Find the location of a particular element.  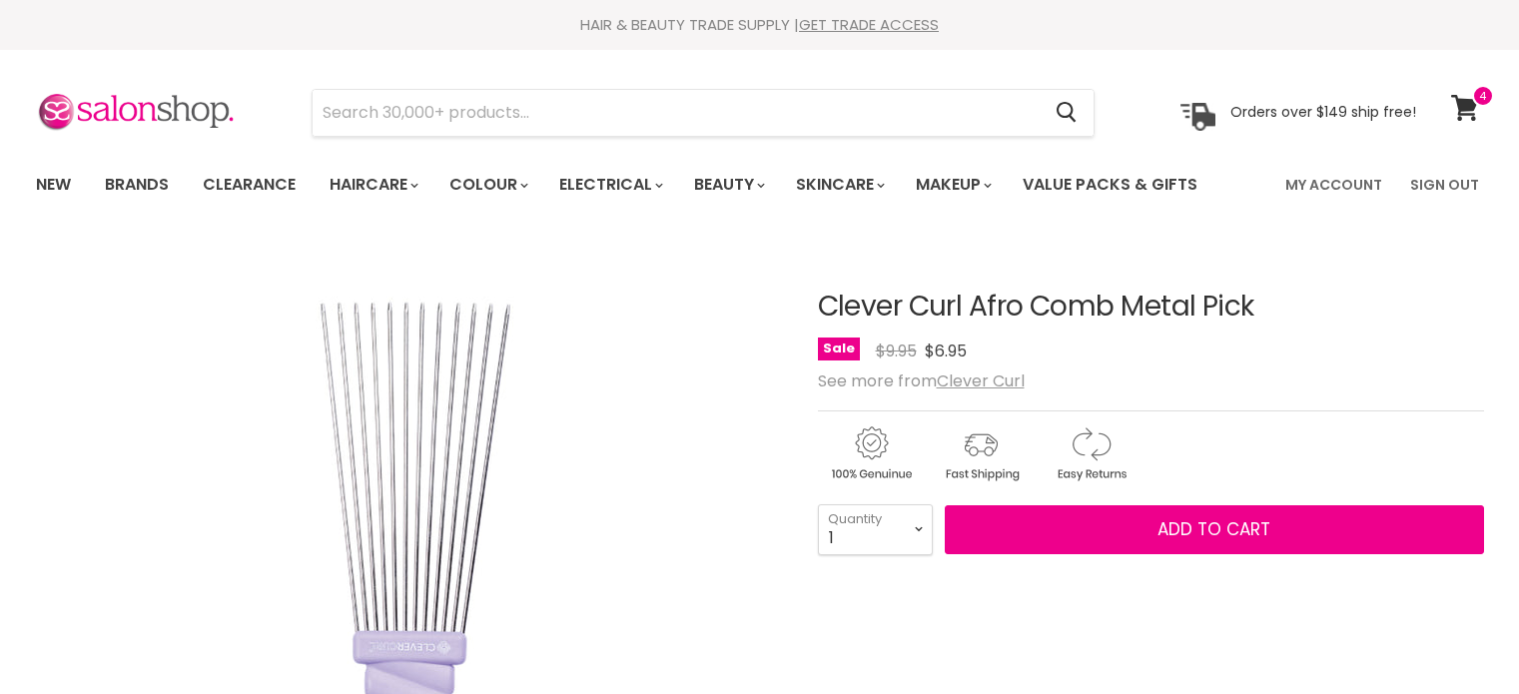

a: New is located at coordinates (53, 185).